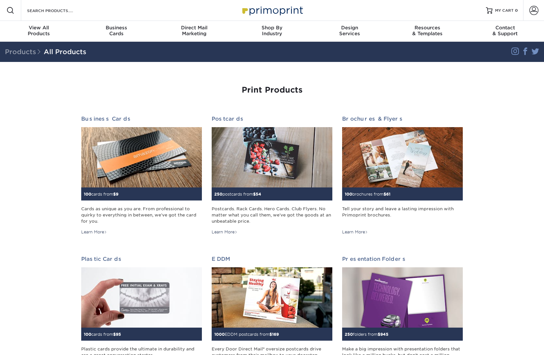  I want to click on a: Shop ByIndustry, so click(272, 31).